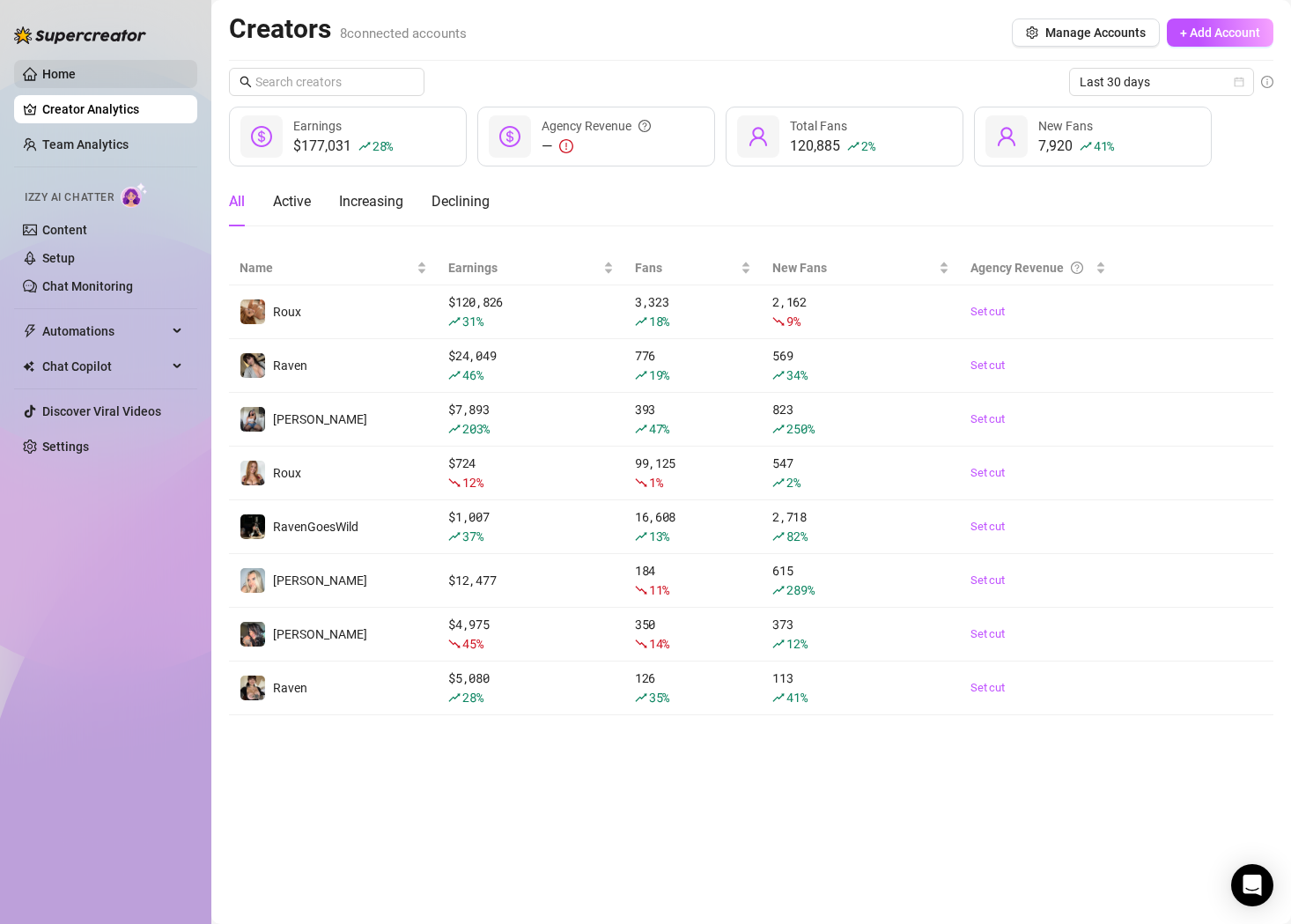 Image resolution: width=1291 pixels, height=924 pixels. Describe the element at coordinates (348, 29) in the screenshot. I see `h2: Creators` at that location.